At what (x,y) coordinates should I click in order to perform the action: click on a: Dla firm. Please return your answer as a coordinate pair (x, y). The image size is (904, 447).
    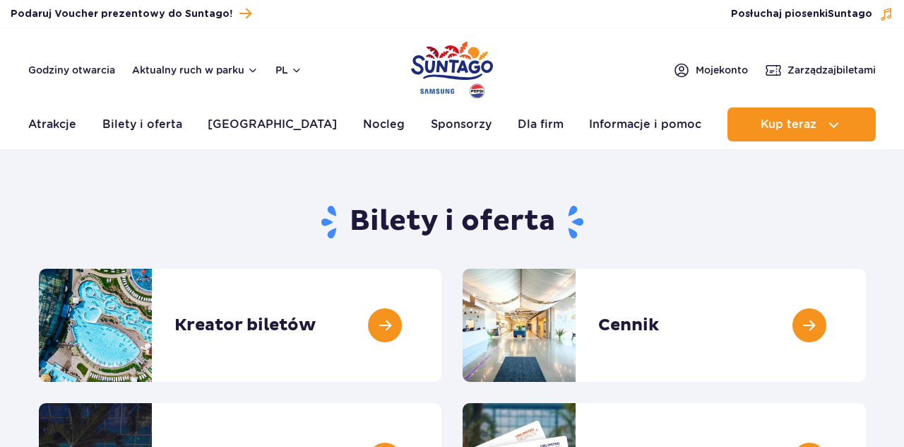
    Looking at the image, I should click on (541, 124).